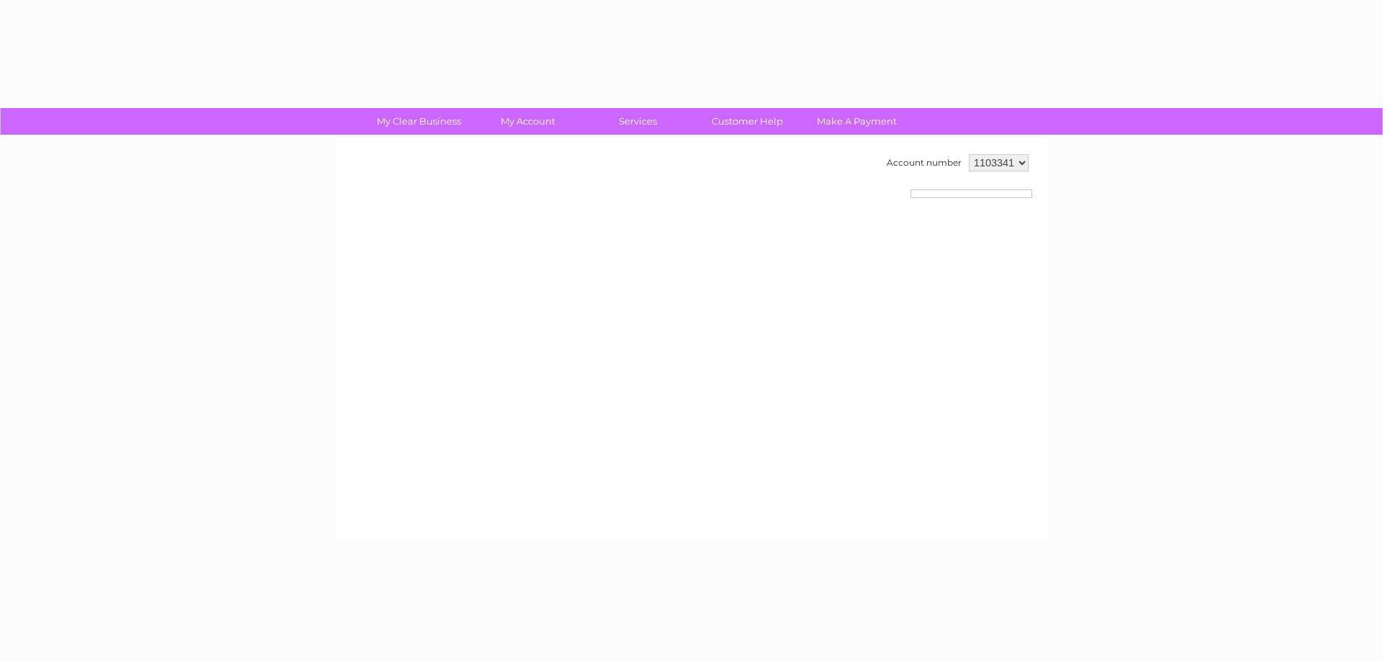  What do you see at coordinates (419, 121) in the screenshot?
I see `a: My Clear Business` at bounding box center [419, 121].